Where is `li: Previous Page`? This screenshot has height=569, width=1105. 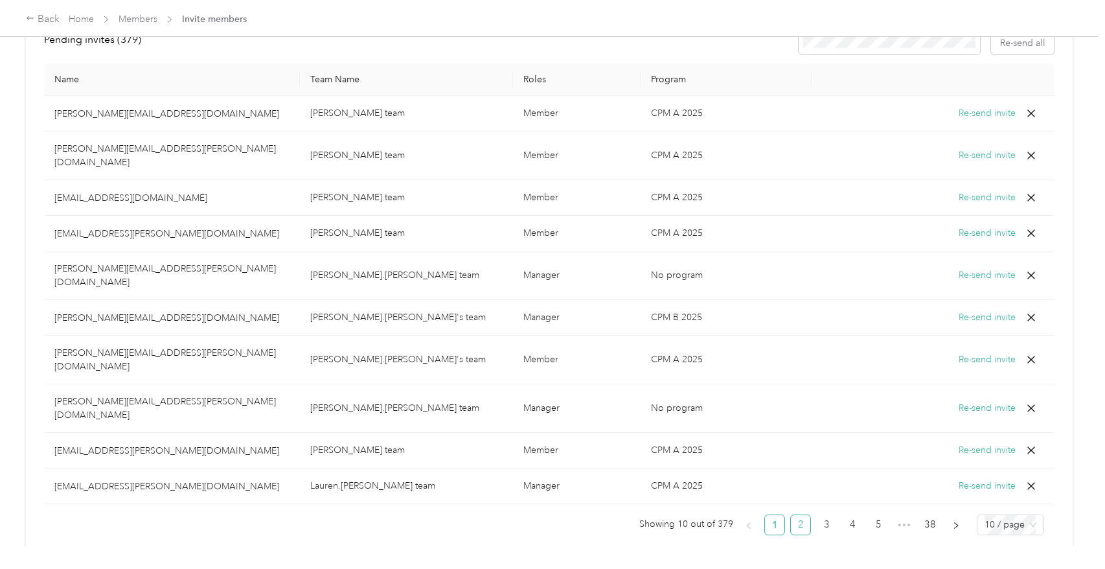
li: Previous Page is located at coordinates (749, 525).